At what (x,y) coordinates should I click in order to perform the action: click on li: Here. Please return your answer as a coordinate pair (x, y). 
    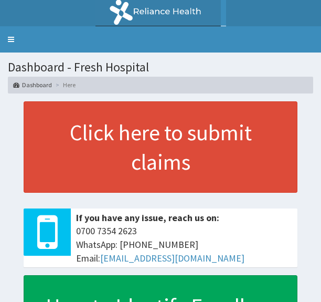
    Looking at the image, I should click on (64, 85).